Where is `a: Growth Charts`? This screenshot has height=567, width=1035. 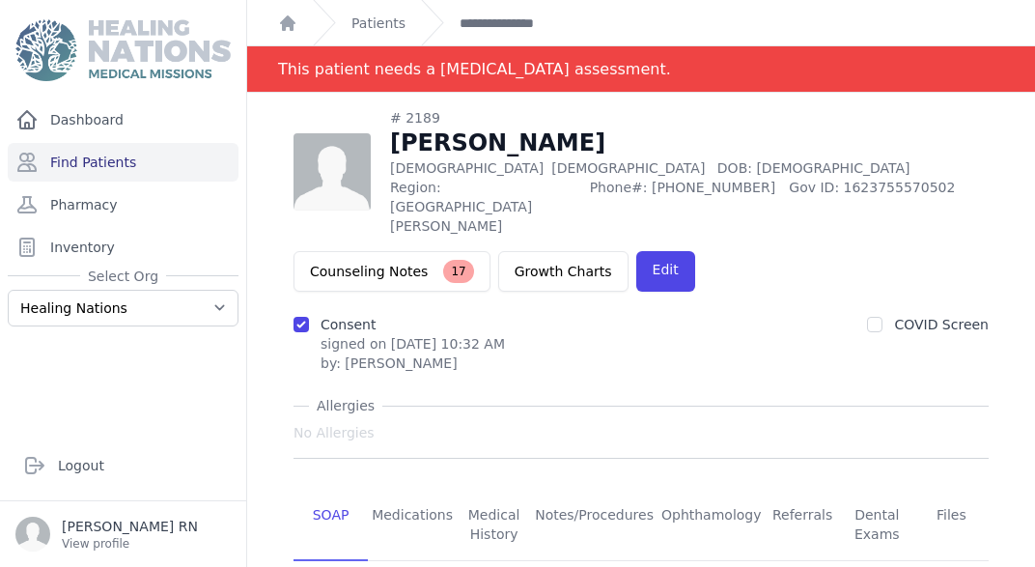 a: Growth Charts is located at coordinates (563, 271).